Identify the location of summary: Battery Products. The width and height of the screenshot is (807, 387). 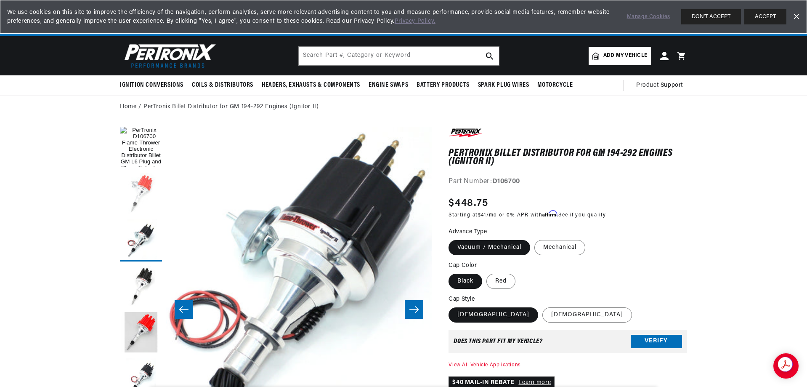
(443, 85).